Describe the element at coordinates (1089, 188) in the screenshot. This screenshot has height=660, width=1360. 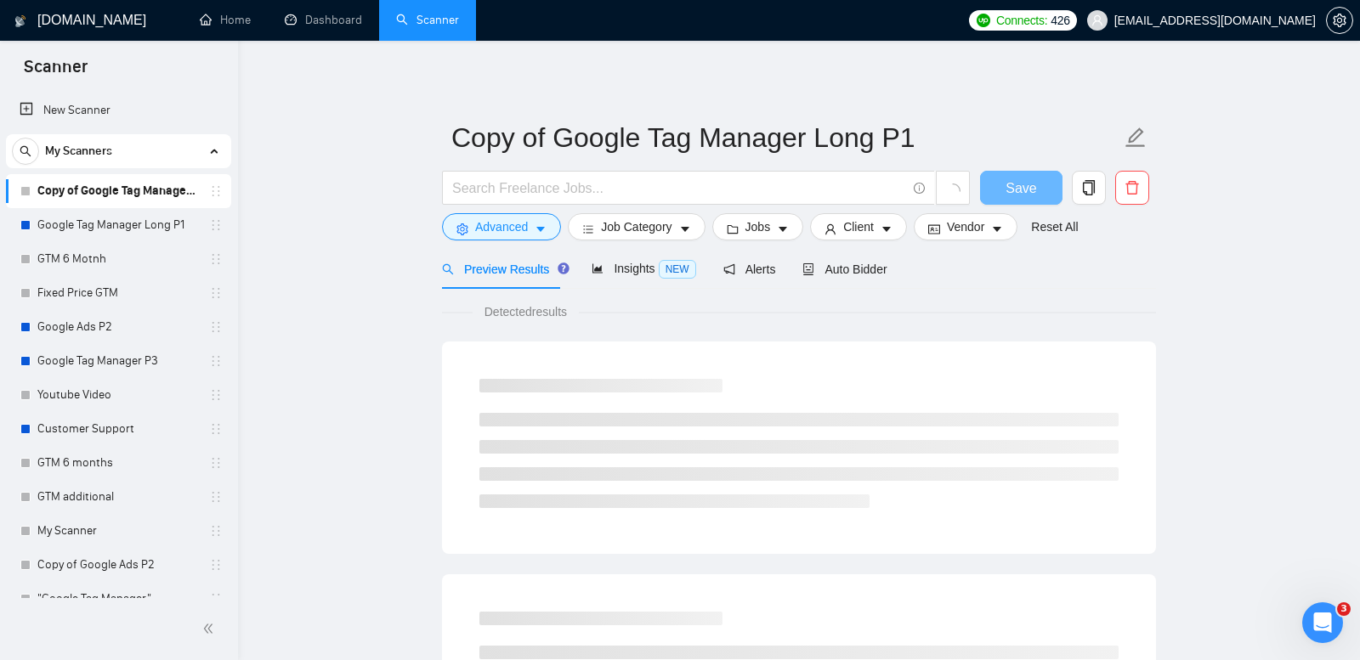
I see `button: copy` at that location.